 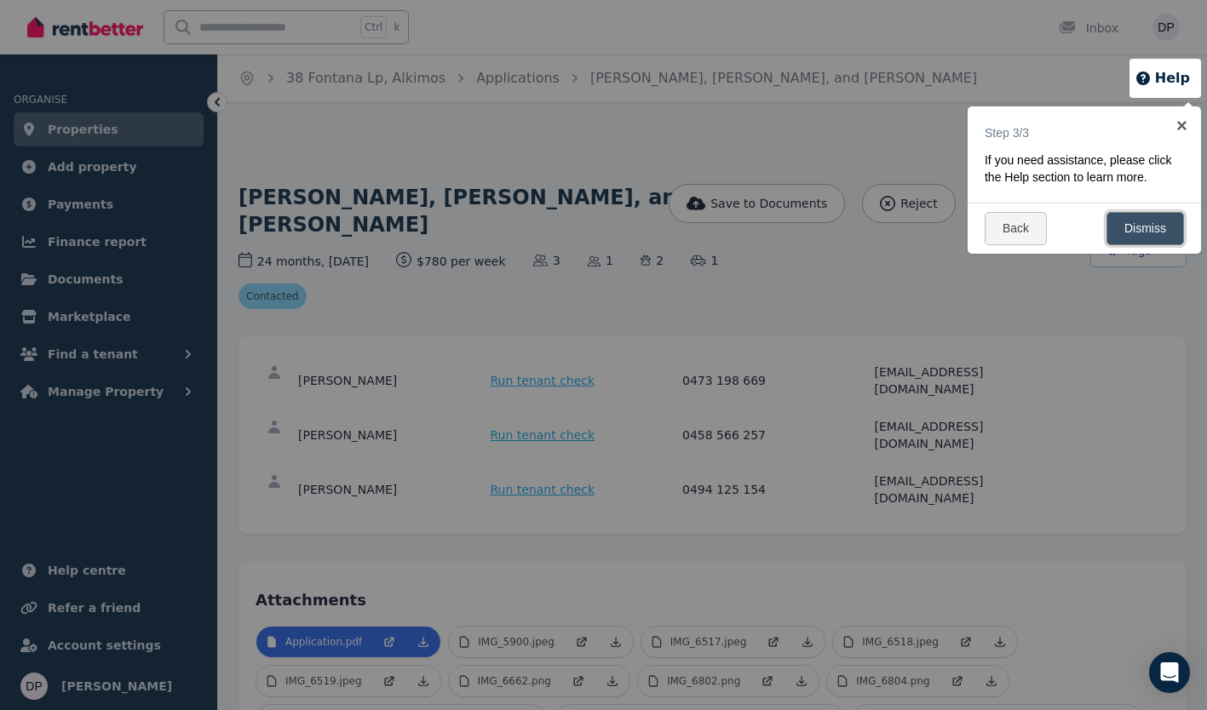 What do you see at coordinates (1015, 228) in the screenshot?
I see `a: Back` at bounding box center [1015, 228].